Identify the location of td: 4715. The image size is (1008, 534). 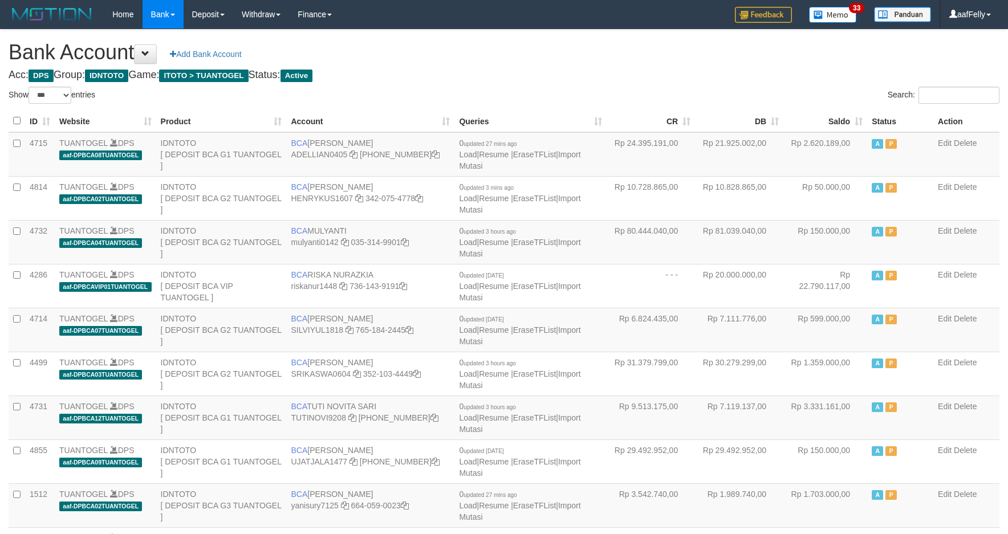
(40, 155).